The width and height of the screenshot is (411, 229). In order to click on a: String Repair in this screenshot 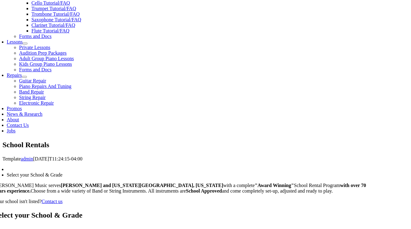, I will do `click(32, 97)`.